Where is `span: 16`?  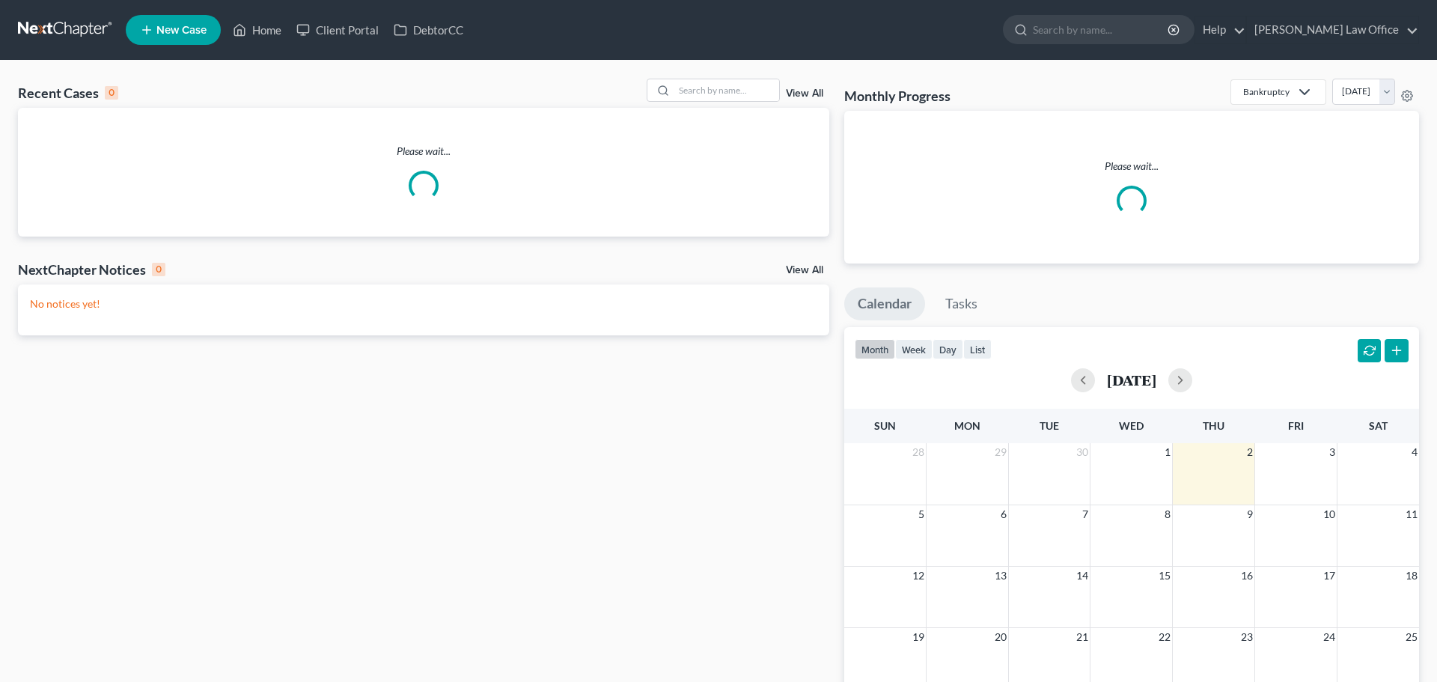
span: 16 is located at coordinates (1247, 576).